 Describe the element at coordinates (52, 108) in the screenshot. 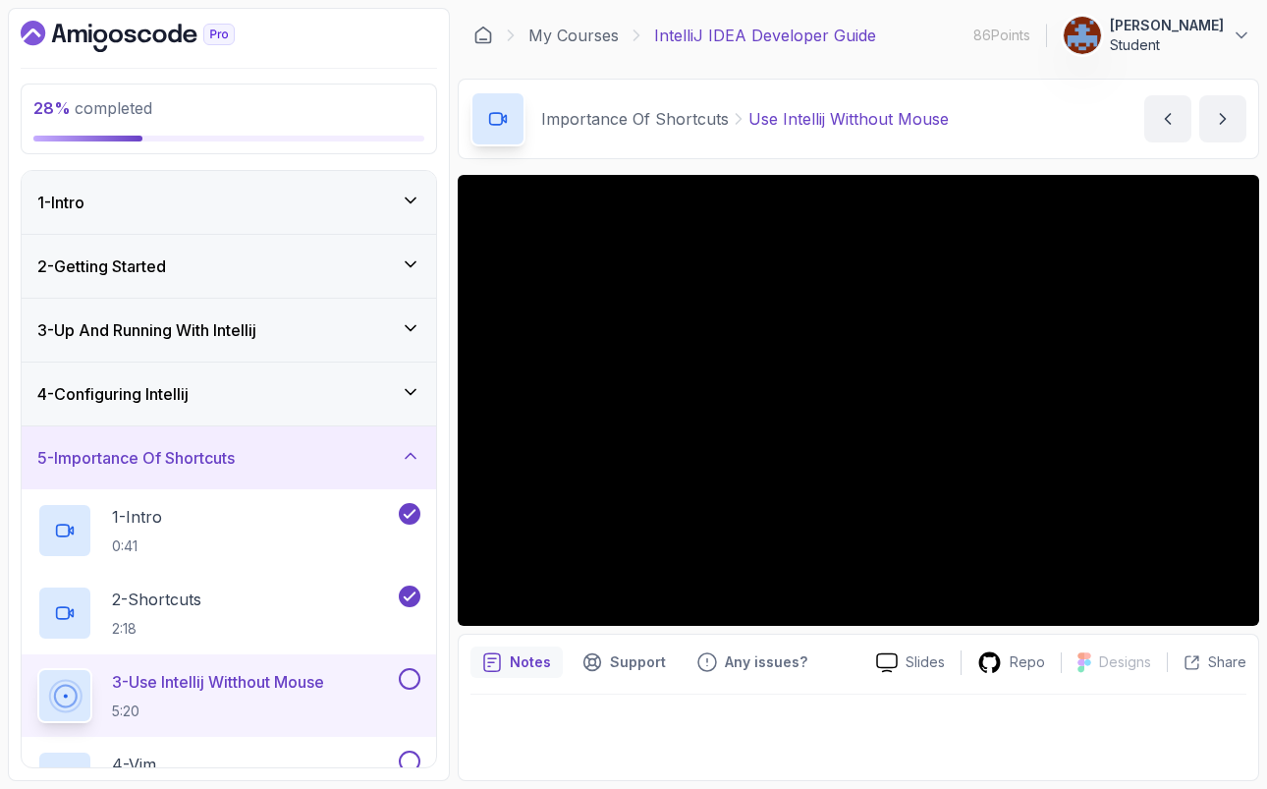

I see `span: 28 %` at that location.